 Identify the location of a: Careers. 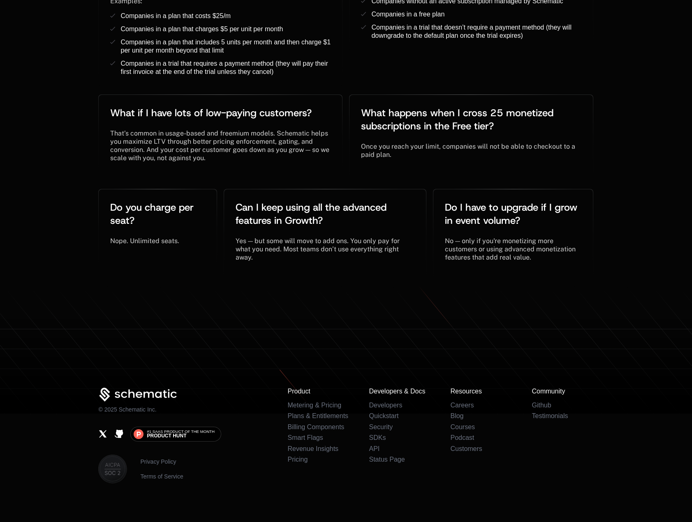
(461, 405).